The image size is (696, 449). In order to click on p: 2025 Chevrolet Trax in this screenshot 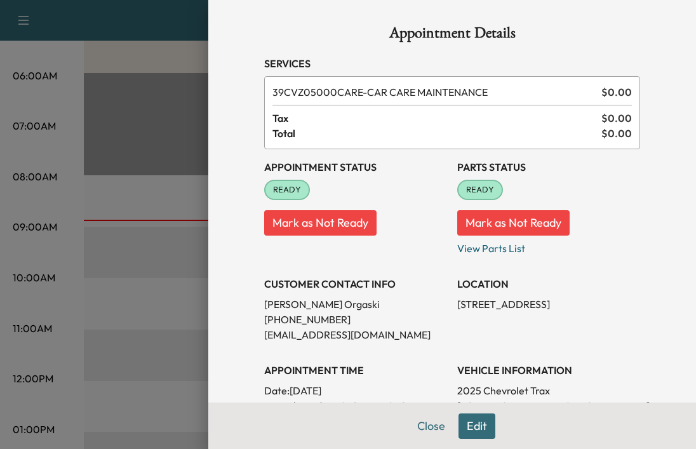, I will do `click(549, 390)`.